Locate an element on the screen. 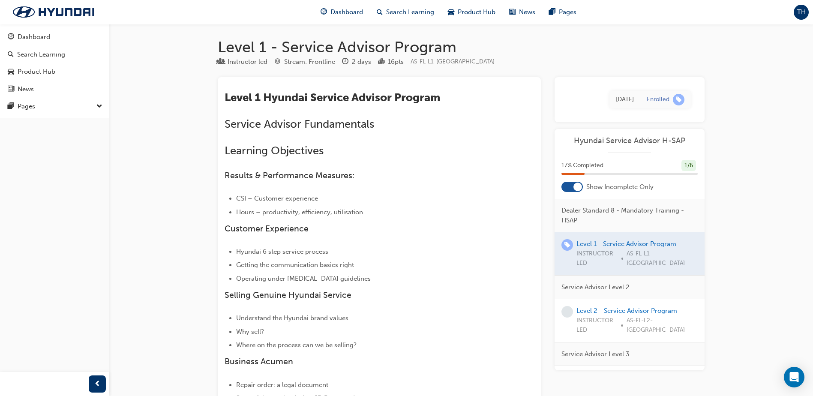  h1: Level 1 - Service Advisor Program is located at coordinates (461, 47).